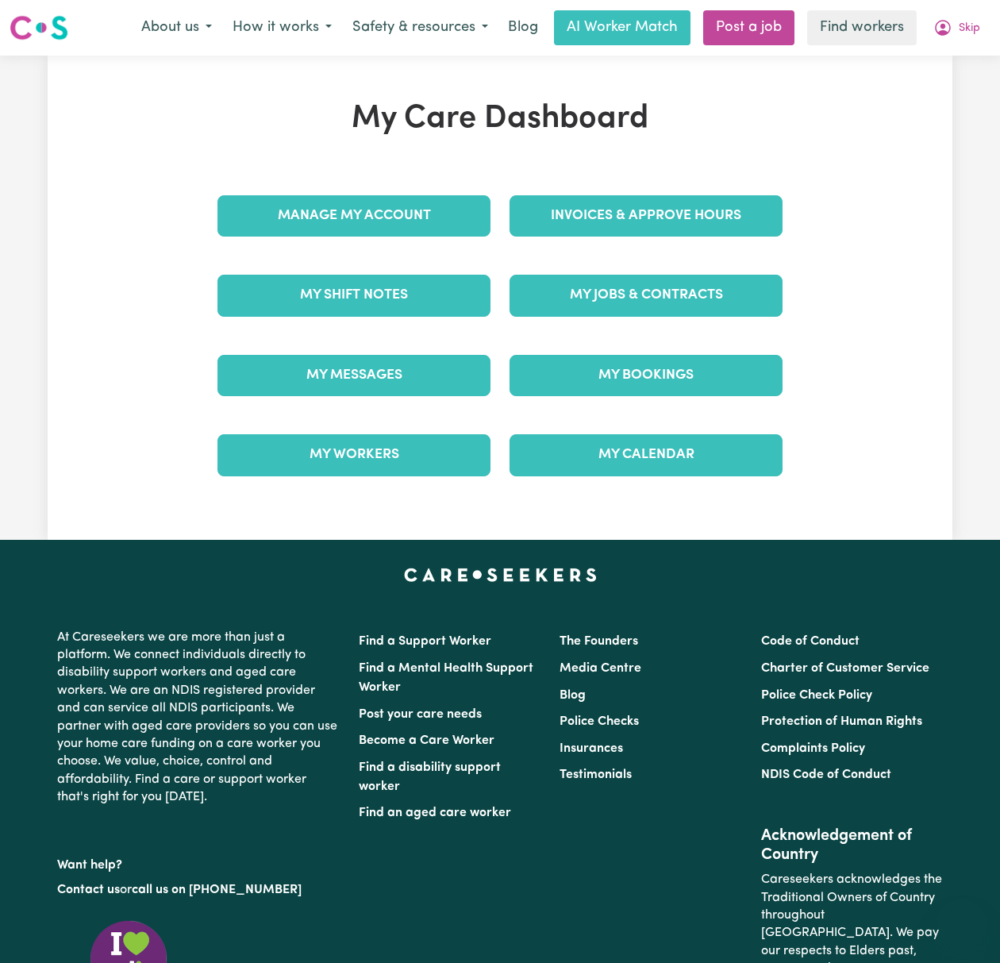 This screenshot has height=963, width=1000. What do you see at coordinates (176, 28) in the screenshot?
I see `button: About us` at bounding box center [176, 28].